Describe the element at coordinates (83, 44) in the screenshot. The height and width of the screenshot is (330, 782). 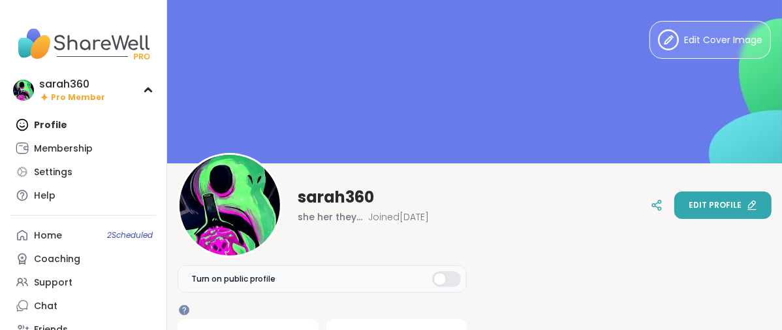
I see `img: ShareWell Nav Logo` at that location.